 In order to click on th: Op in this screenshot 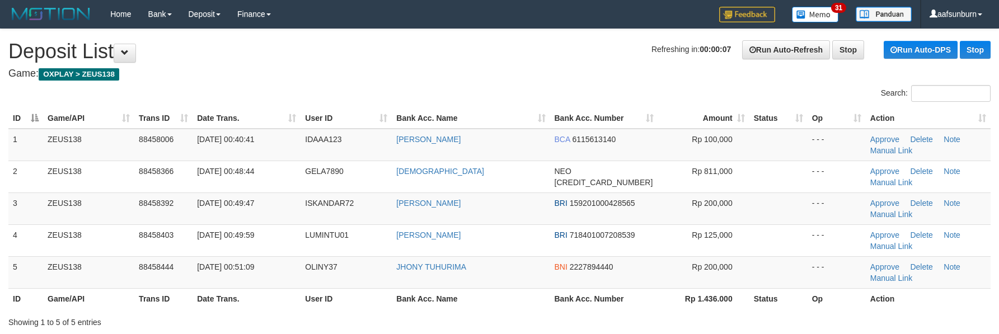, I will do `click(837, 298)`.